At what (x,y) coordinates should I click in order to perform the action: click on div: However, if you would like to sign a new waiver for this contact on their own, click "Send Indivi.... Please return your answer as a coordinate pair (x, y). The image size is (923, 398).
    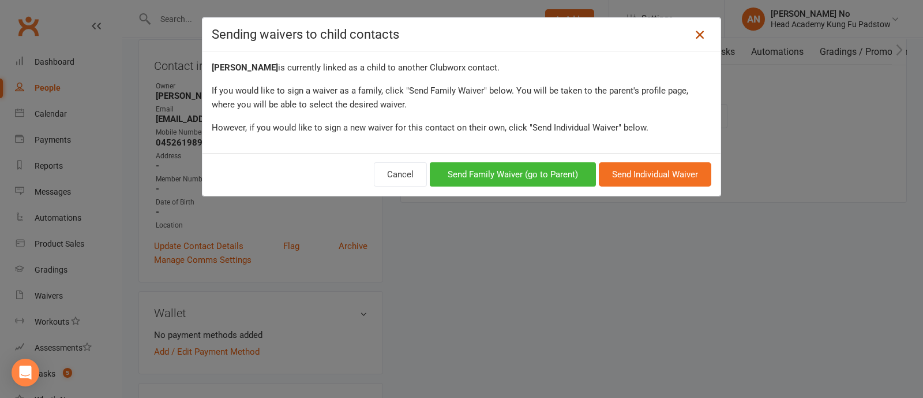
    Looking at the image, I should click on (462, 128).